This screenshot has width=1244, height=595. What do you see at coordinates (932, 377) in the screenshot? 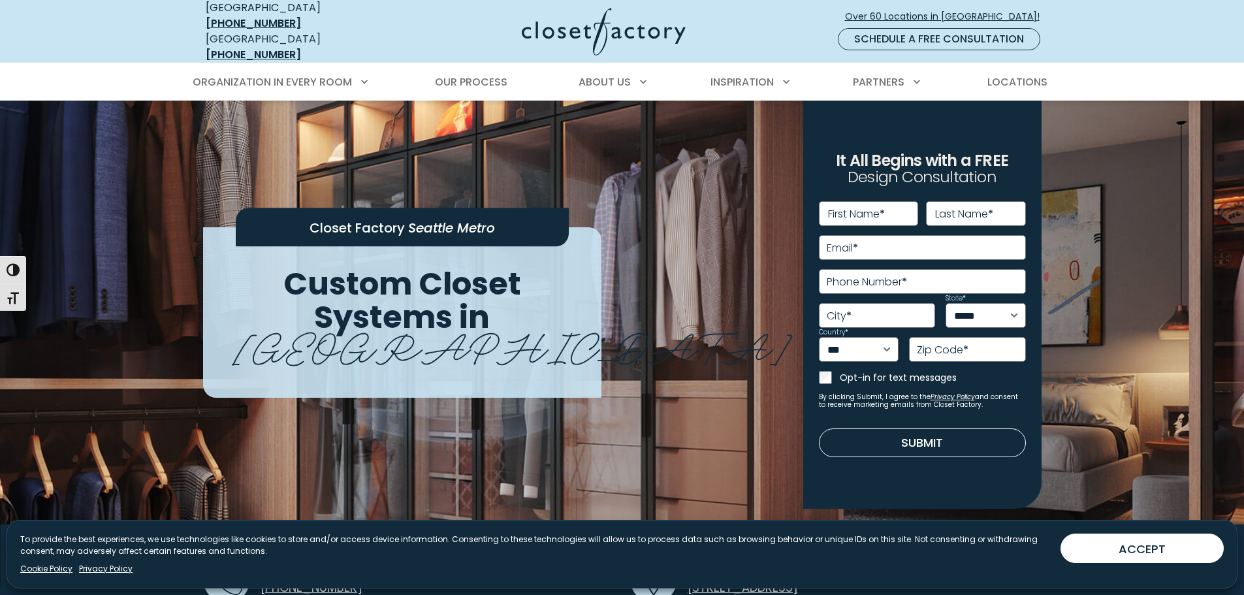
I see `label: Opt-in for text messages` at bounding box center [932, 377].